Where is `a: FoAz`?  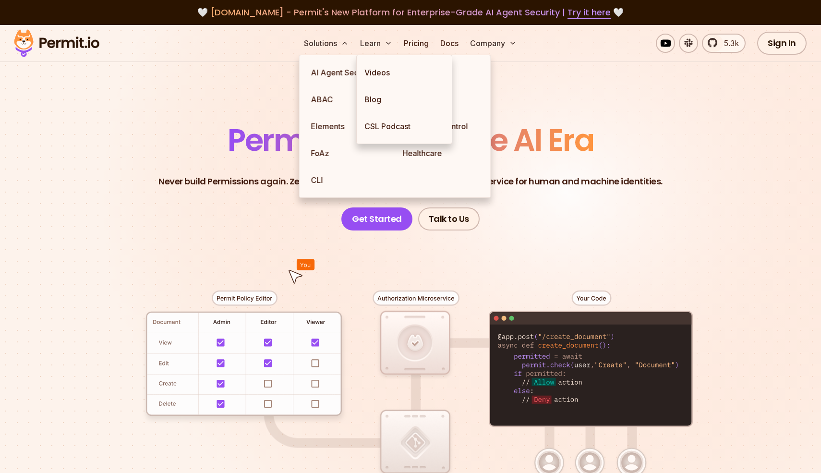 a: FoAz is located at coordinates (349, 153).